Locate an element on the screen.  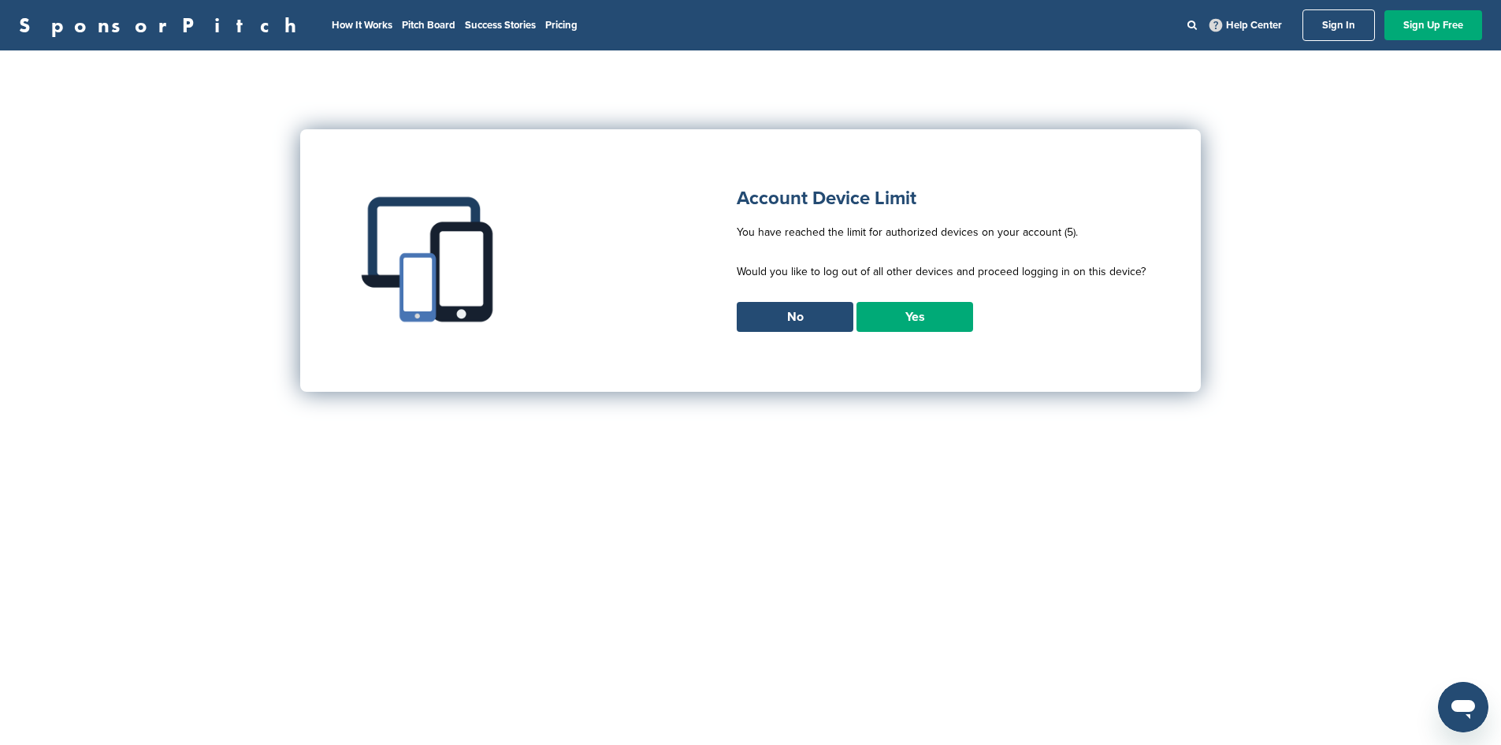
a: Pricing is located at coordinates (561, 25).